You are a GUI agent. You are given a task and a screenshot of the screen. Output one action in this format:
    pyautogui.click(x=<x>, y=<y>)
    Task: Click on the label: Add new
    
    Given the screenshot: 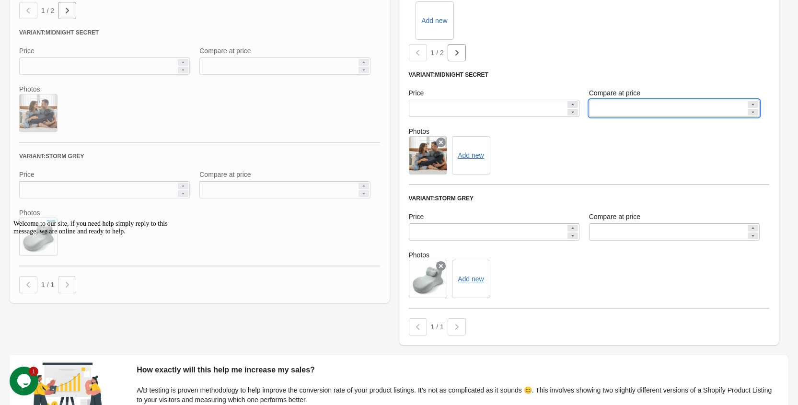 What is the action you would take?
    pyautogui.click(x=434, y=21)
    